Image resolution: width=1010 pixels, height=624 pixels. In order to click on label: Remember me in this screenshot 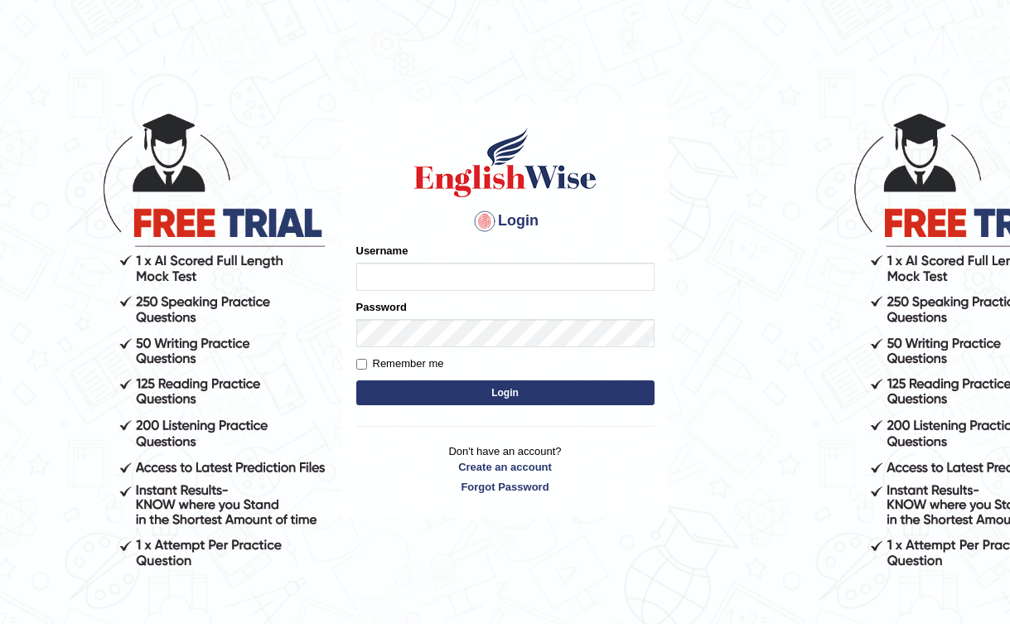, I will do `click(400, 364)`.